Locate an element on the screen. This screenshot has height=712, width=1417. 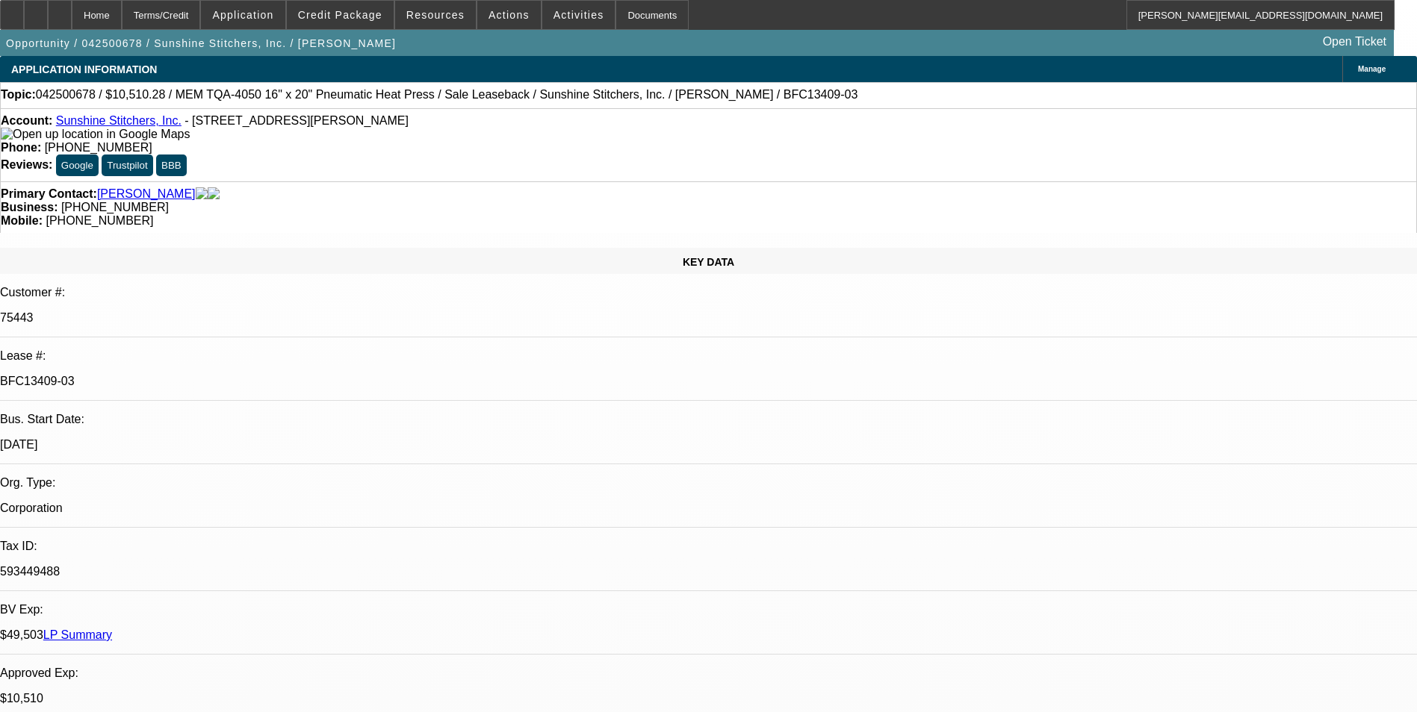
button: Google is located at coordinates (77, 165).